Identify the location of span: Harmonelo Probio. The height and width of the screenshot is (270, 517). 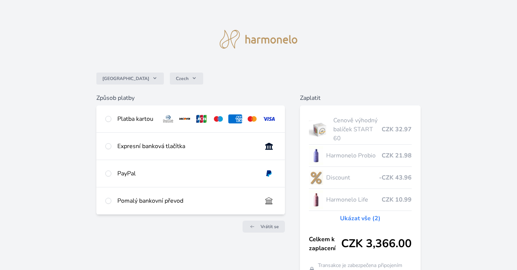
(354, 156).